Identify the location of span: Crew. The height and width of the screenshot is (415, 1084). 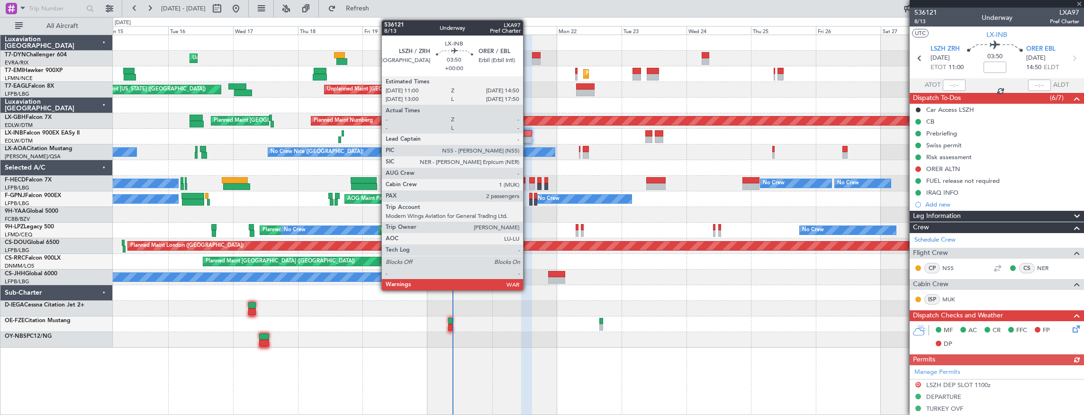
(921, 227).